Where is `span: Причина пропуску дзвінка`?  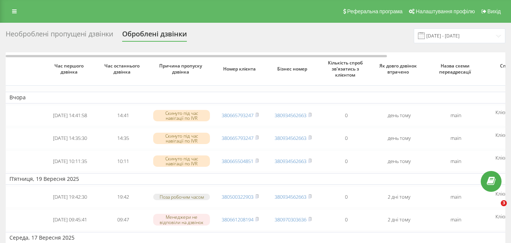 span: Причина пропуску дзвінка is located at coordinates (182, 69).